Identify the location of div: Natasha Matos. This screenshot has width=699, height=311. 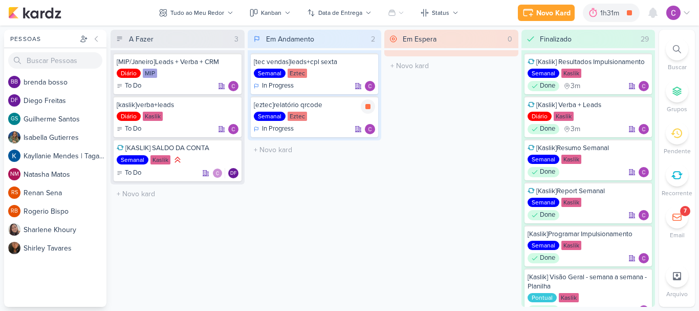
(14, 174).